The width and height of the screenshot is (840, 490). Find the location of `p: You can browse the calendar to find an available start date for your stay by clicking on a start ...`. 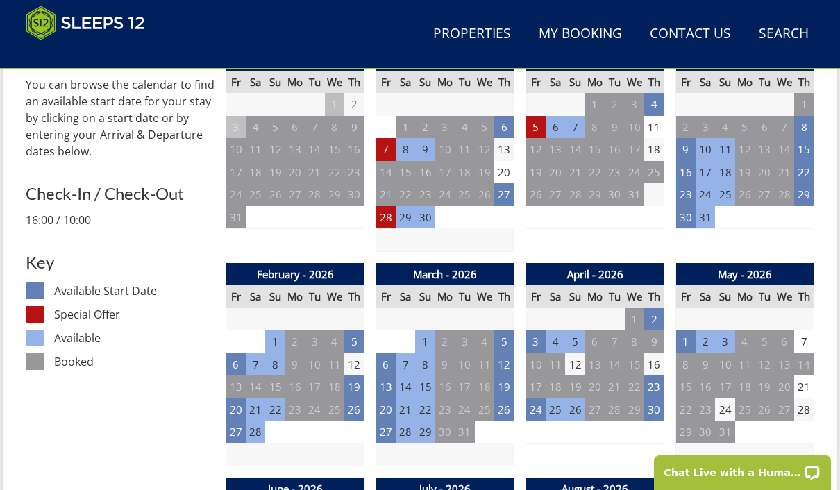

p: You can browse the calendar to find an available start date for your stay by clicking on a start ... is located at coordinates (120, 118).